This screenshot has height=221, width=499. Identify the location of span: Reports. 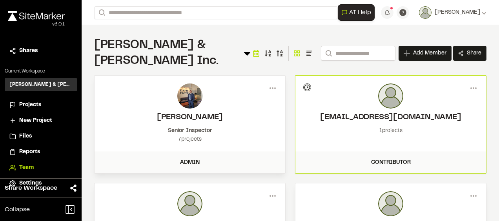
(29, 152).